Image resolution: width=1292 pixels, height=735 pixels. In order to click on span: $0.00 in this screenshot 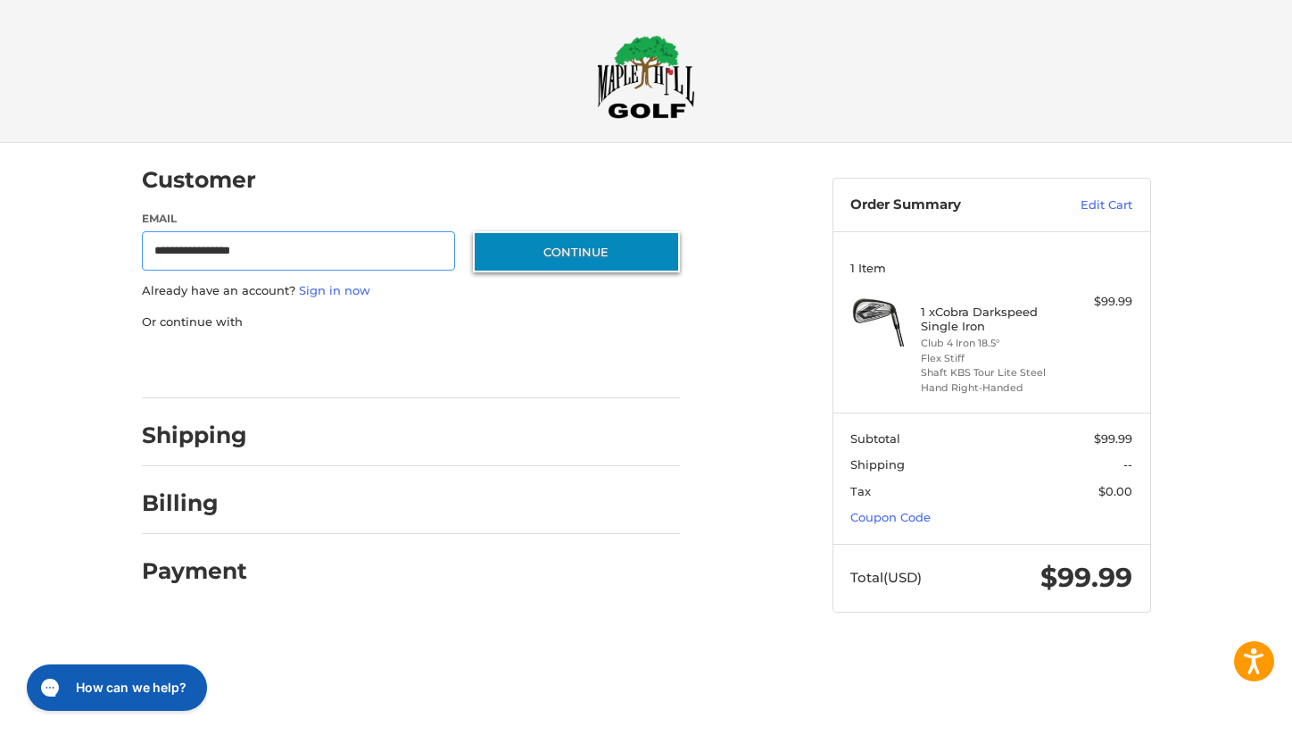, I will do `click(1116, 491)`.